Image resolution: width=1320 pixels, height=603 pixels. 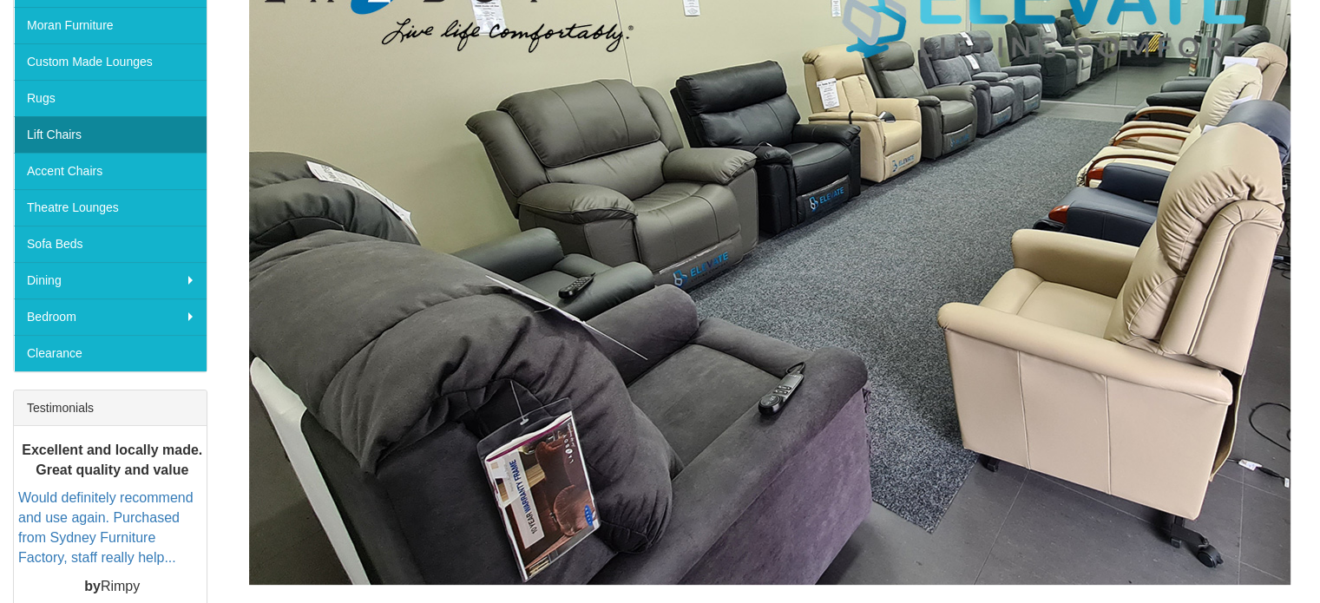 What do you see at coordinates (110, 134) in the screenshot?
I see `a: Lift Chairs` at bounding box center [110, 134].